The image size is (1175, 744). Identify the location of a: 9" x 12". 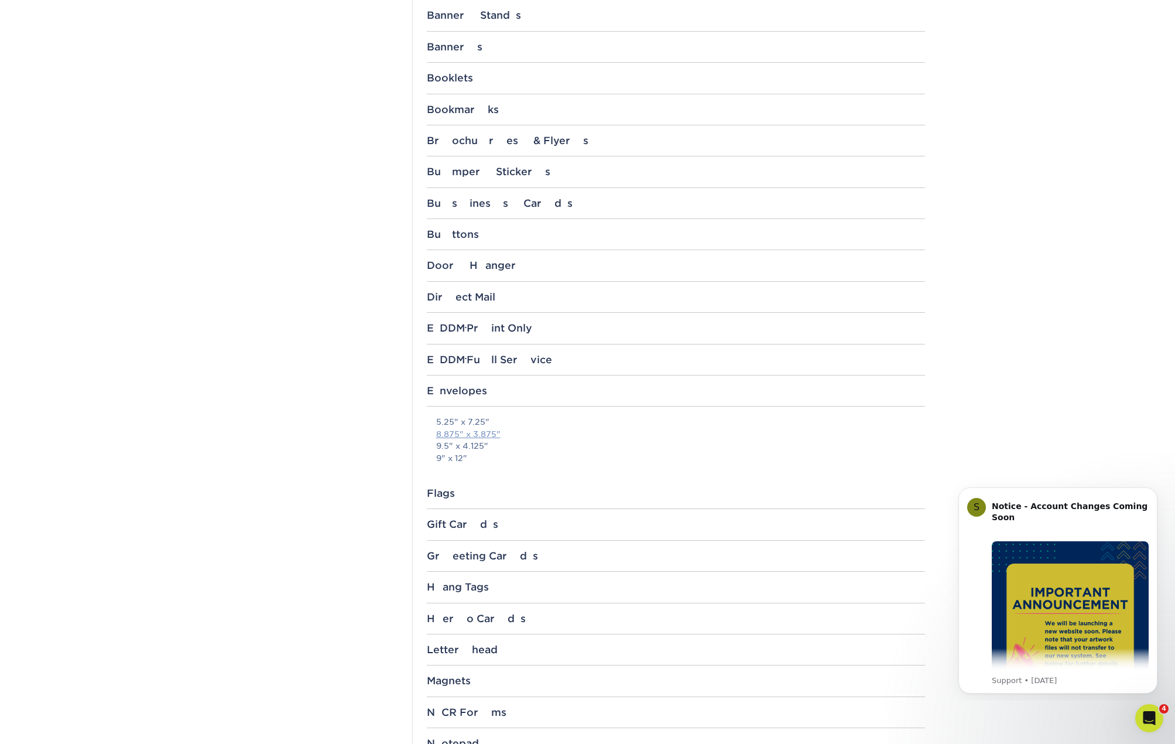
(451, 458).